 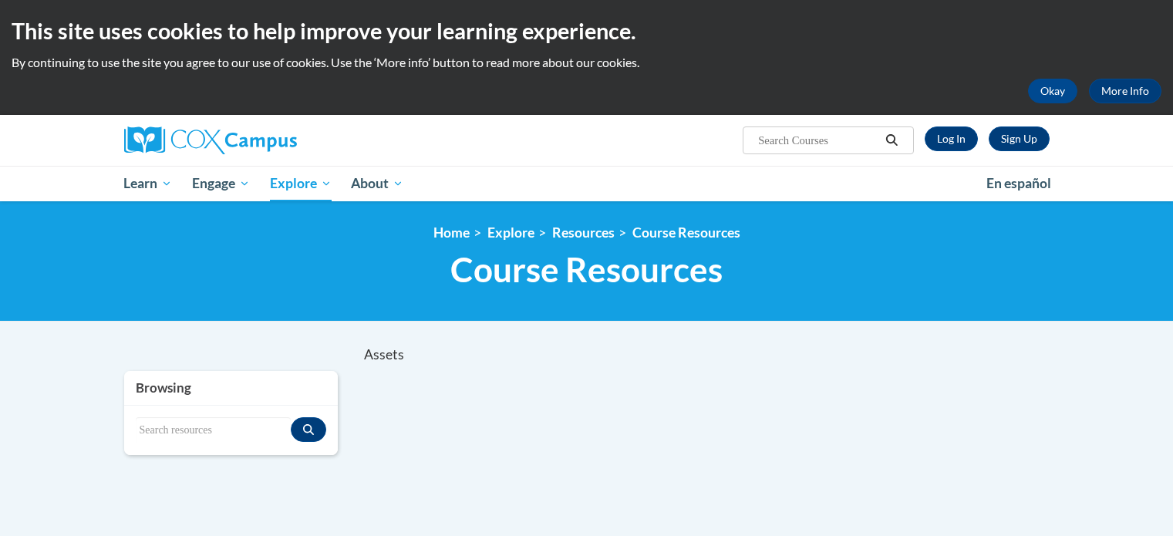 I want to click on img: Cox Campus, so click(x=211, y=140).